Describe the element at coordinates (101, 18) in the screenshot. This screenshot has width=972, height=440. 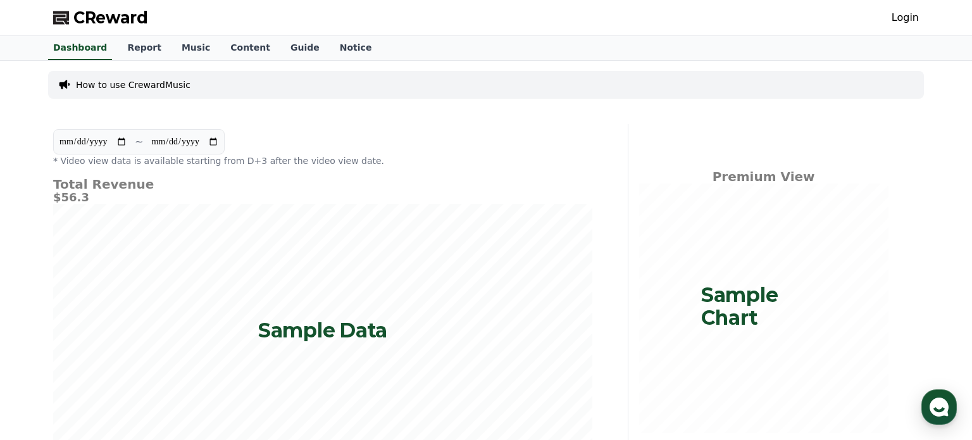
I see `a: CReward` at that location.